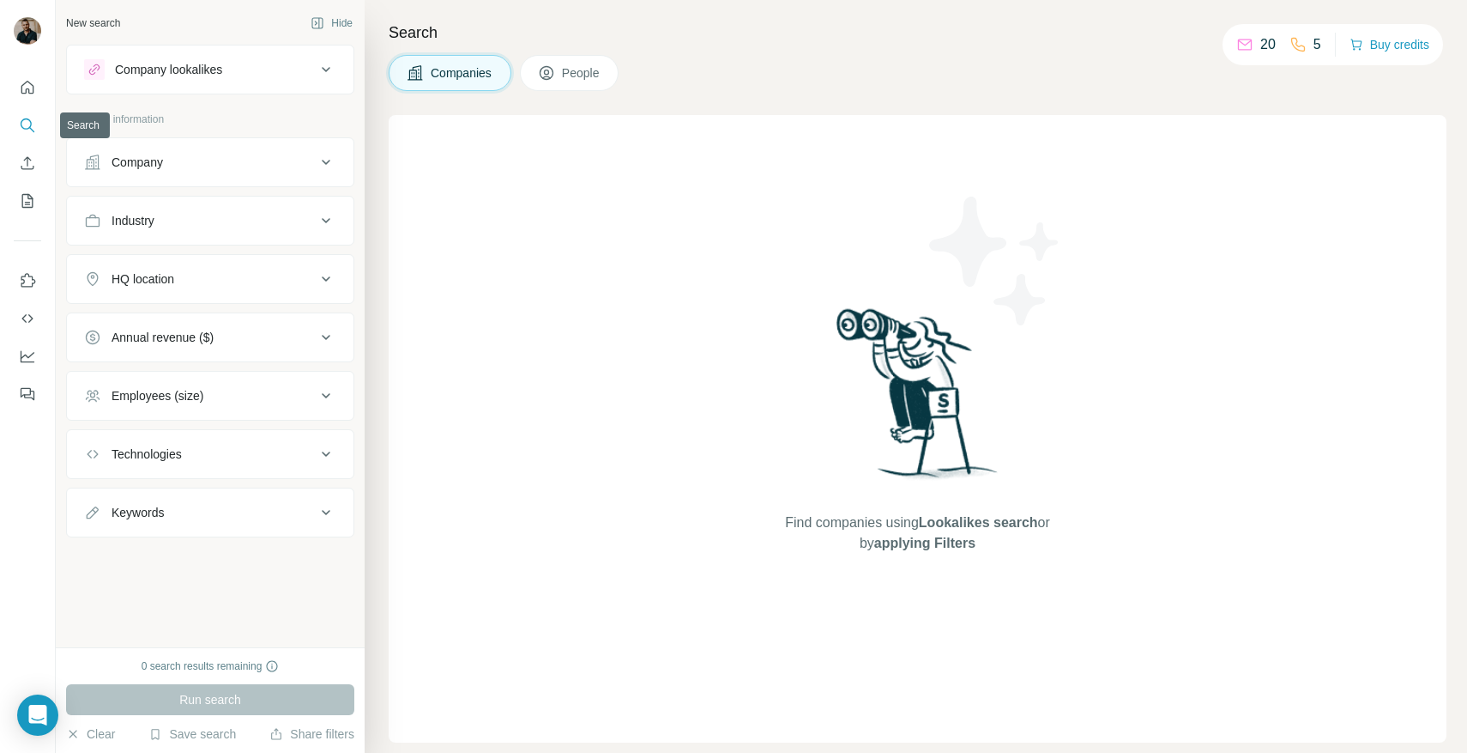  Describe the element at coordinates (137, 162) in the screenshot. I see `div: Company` at that location.